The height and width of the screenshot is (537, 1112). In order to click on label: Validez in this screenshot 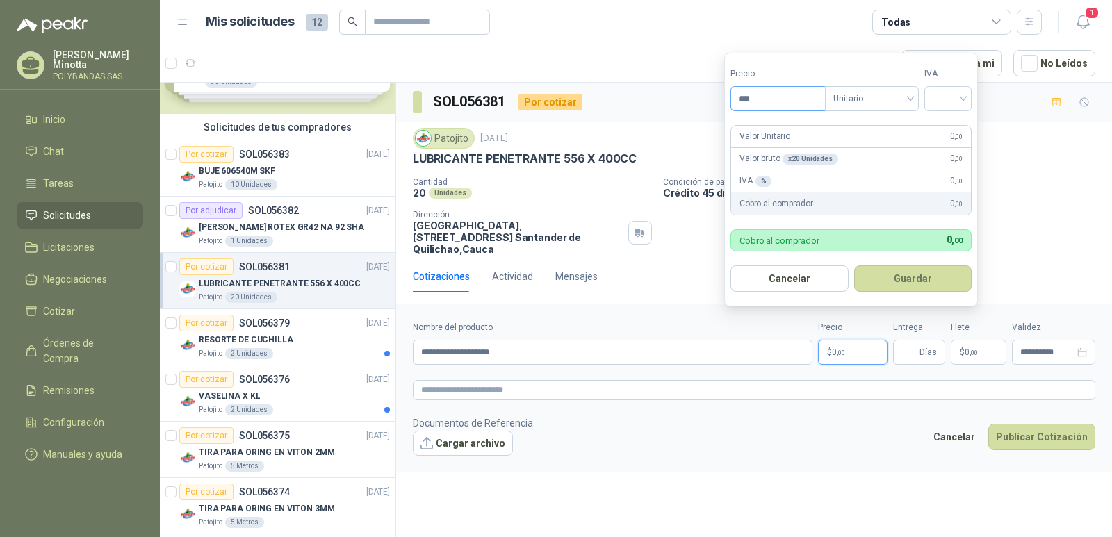, I will do `click(1054, 327)`.